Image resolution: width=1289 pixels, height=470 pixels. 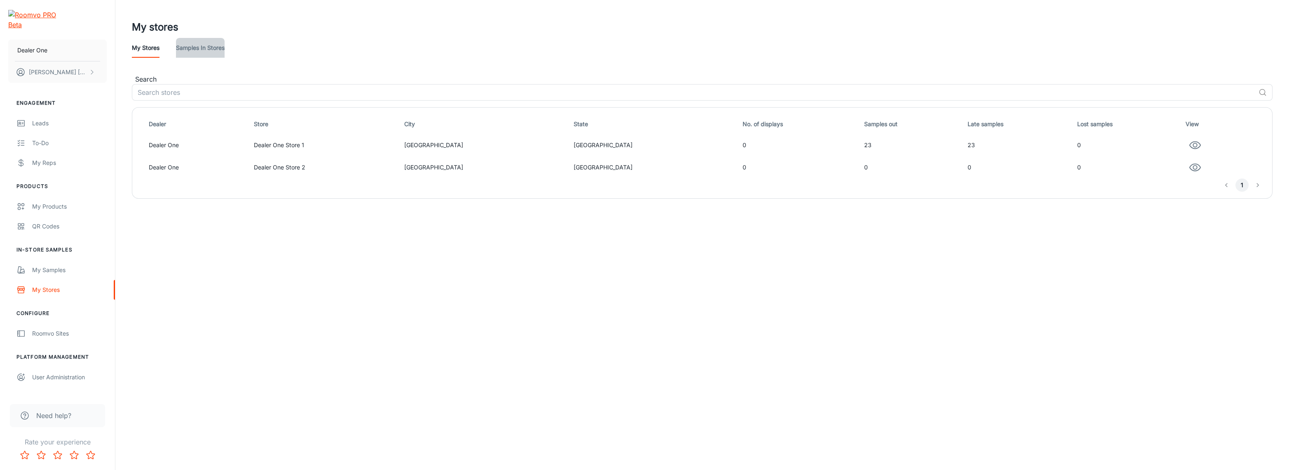 I want to click on th: Lost samples, so click(x=1129, y=124).